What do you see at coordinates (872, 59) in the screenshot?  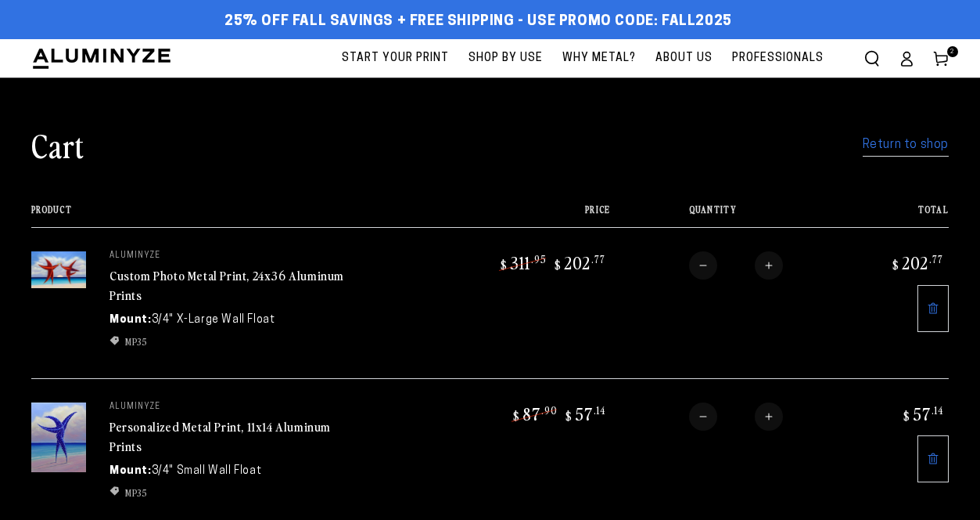 I see `summary: Search our site` at bounding box center [872, 59].